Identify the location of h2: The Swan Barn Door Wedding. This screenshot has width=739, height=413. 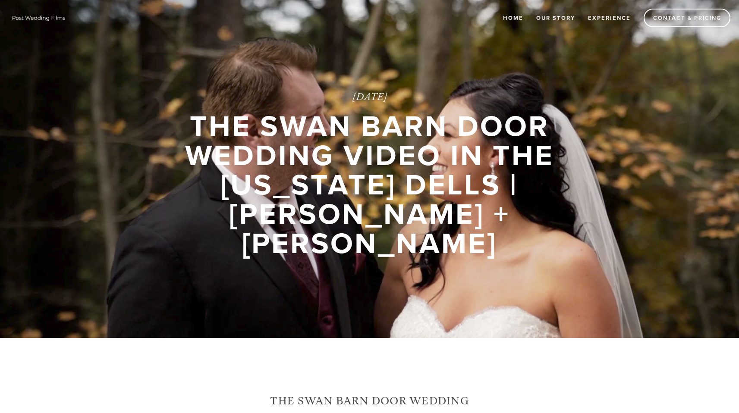
(370, 402).